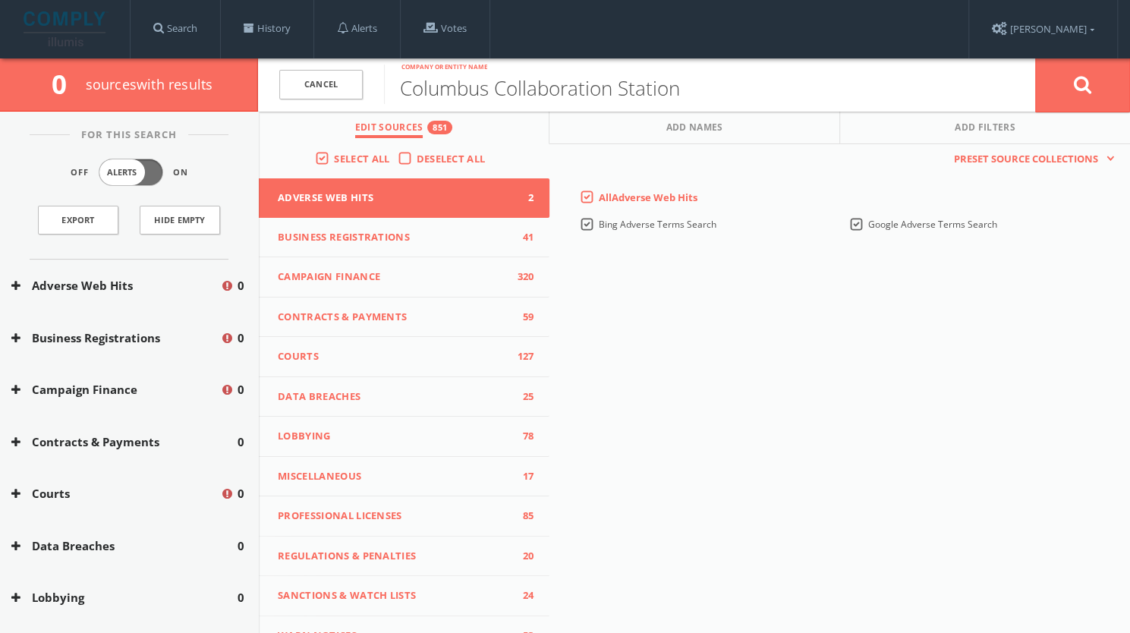  I want to click on span: Adverse Web Hits, so click(395, 198).